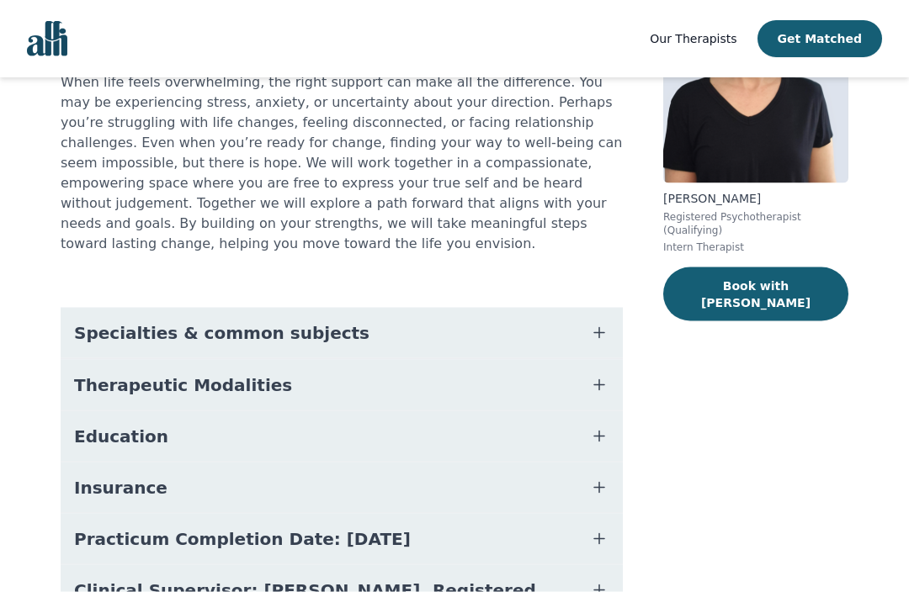 This screenshot has height=592, width=909. Describe the element at coordinates (342, 333) in the screenshot. I see `button: Specialties & common subjects` at that location.